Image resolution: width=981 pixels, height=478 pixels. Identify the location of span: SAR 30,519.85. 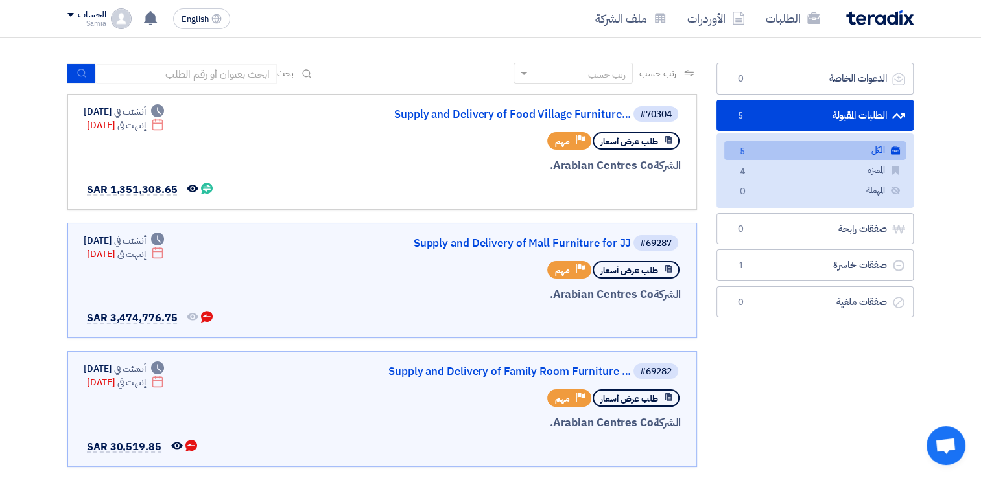
(124, 447).